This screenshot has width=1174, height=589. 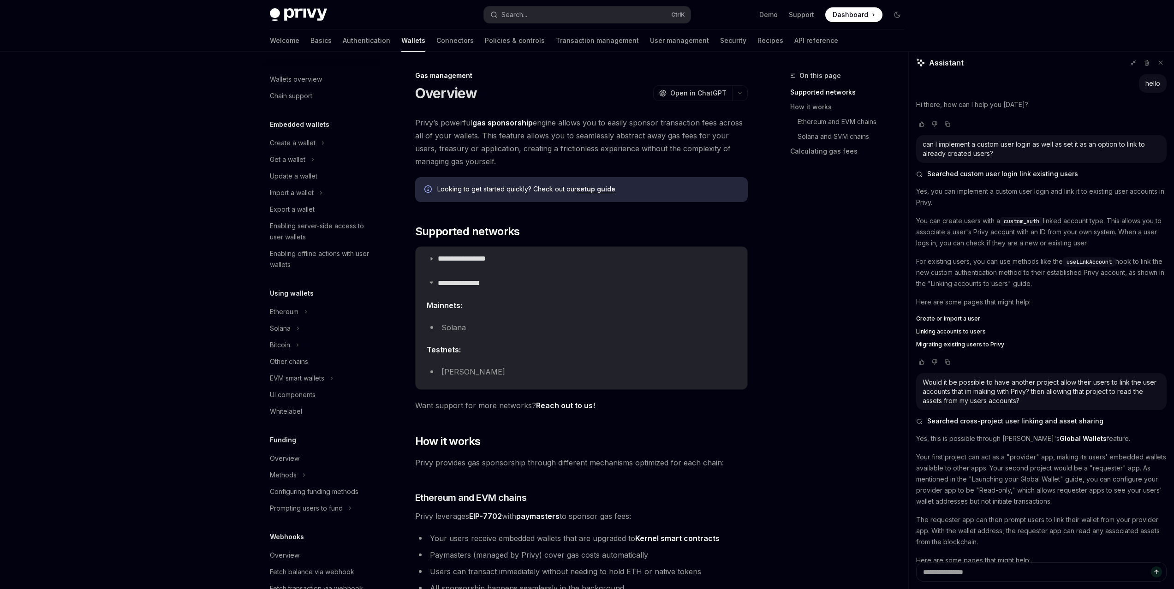 What do you see at coordinates (322, 79) in the screenshot?
I see `a: Wallets overview` at bounding box center [322, 79].